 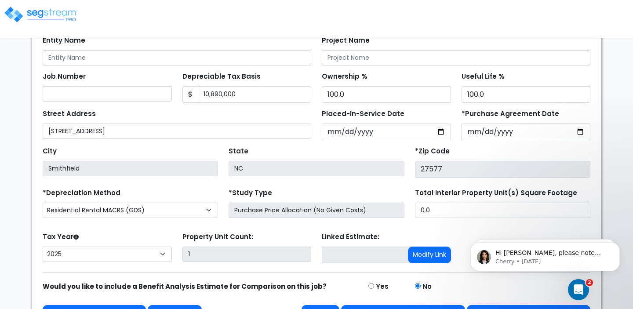 I want to click on label: *Study Type, so click(x=250, y=193).